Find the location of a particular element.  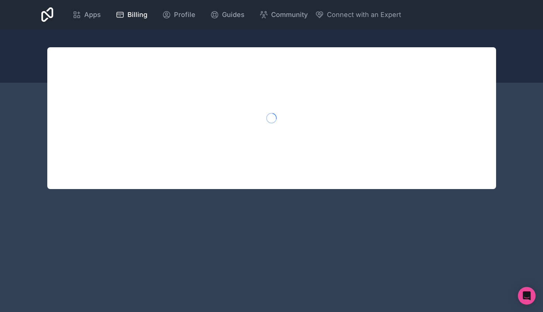

a: Apps is located at coordinates (87, 15).